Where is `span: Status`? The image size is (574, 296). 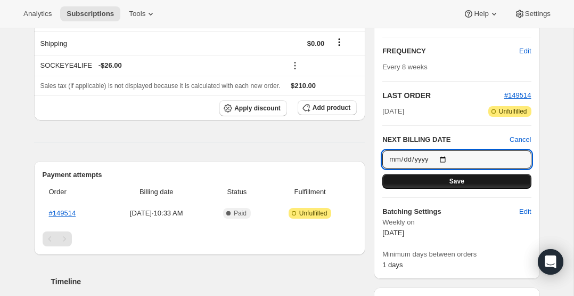 span: Status is located at coordinates (237, 192).